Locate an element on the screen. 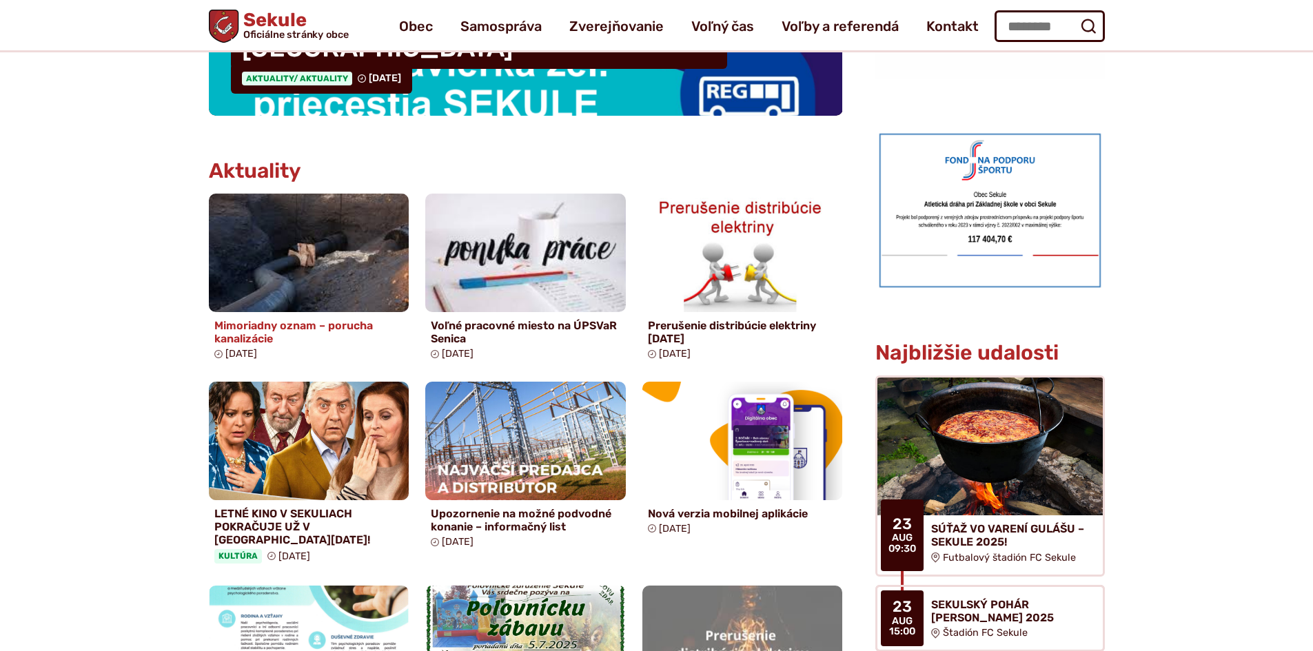 This screenshot has height=651, width=1313. h4: Mimoriadny oznam – porucha kanalizácie is located at coordinates (309, 332).